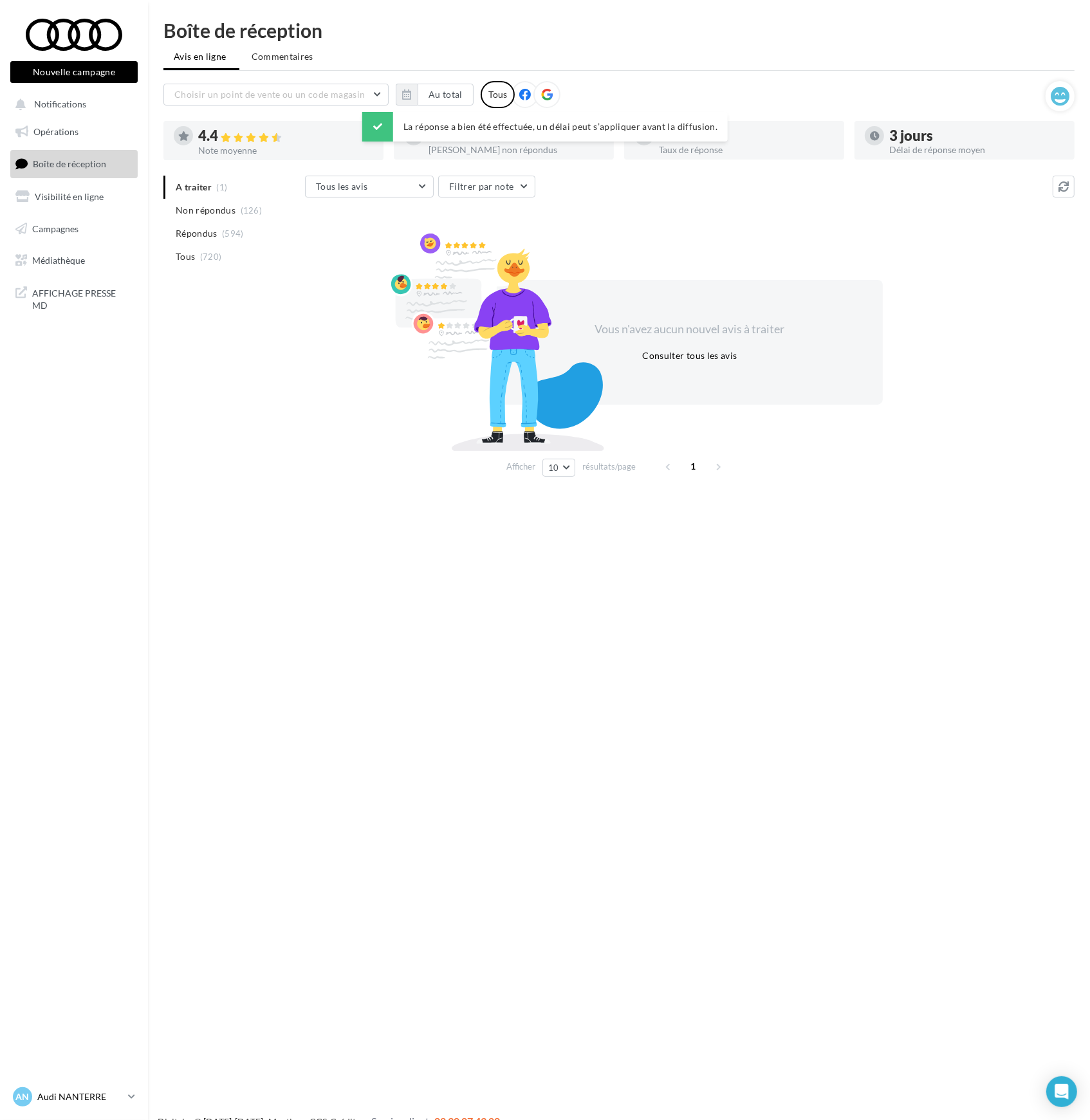 Image resolution: width=1090 pixels, height=1120 pixels. Describe the element at coordinates (521, 467) in the screenshot. I see `span: Afficher` at that location.